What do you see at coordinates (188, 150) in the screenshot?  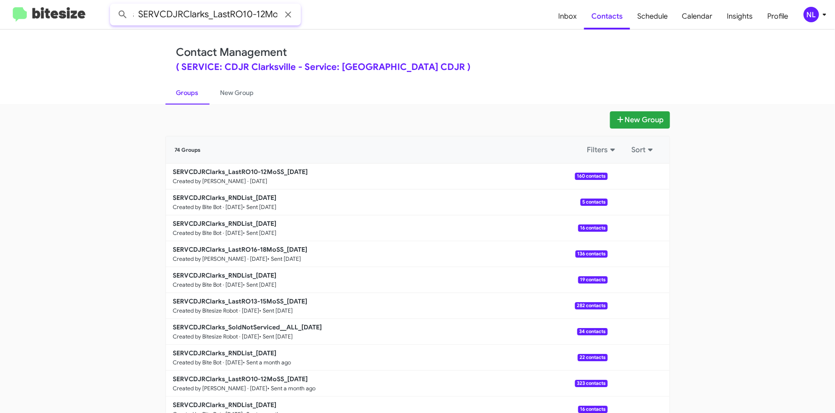 I see `span: 74 Groups` at bounding box center [188, 150].